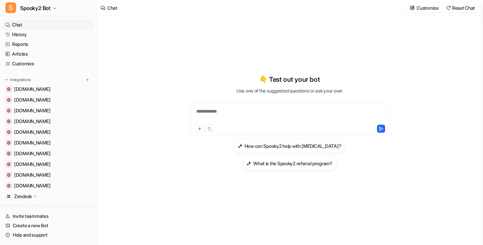 This screenshot has height=245, width=483. Describe the element at coordinates (20, 80) in the screenshot. I see `p: Integrations` at that location.